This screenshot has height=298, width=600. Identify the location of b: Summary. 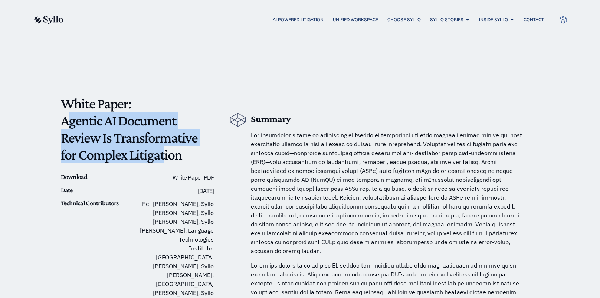
(271, 119).